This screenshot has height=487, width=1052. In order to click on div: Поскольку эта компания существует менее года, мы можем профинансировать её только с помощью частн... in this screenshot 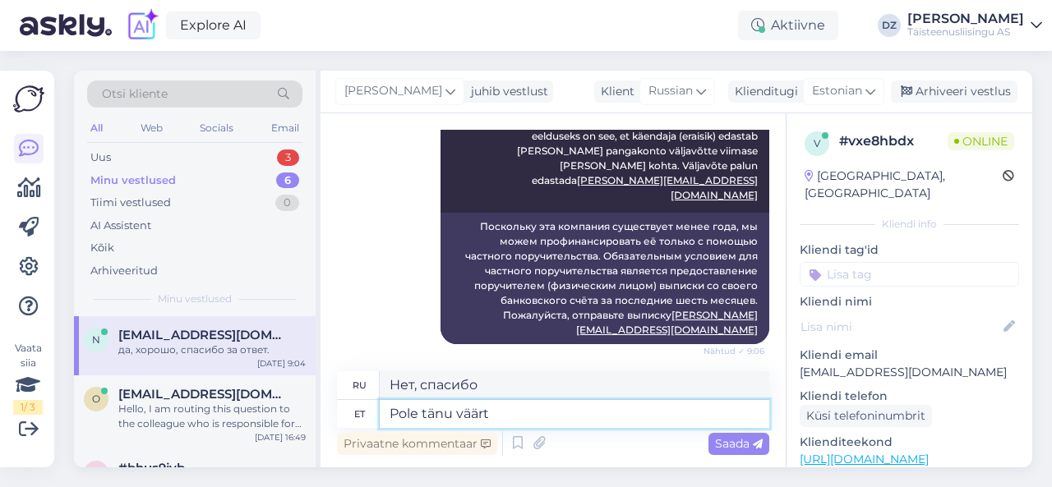, I will do `click(605, 279)`.